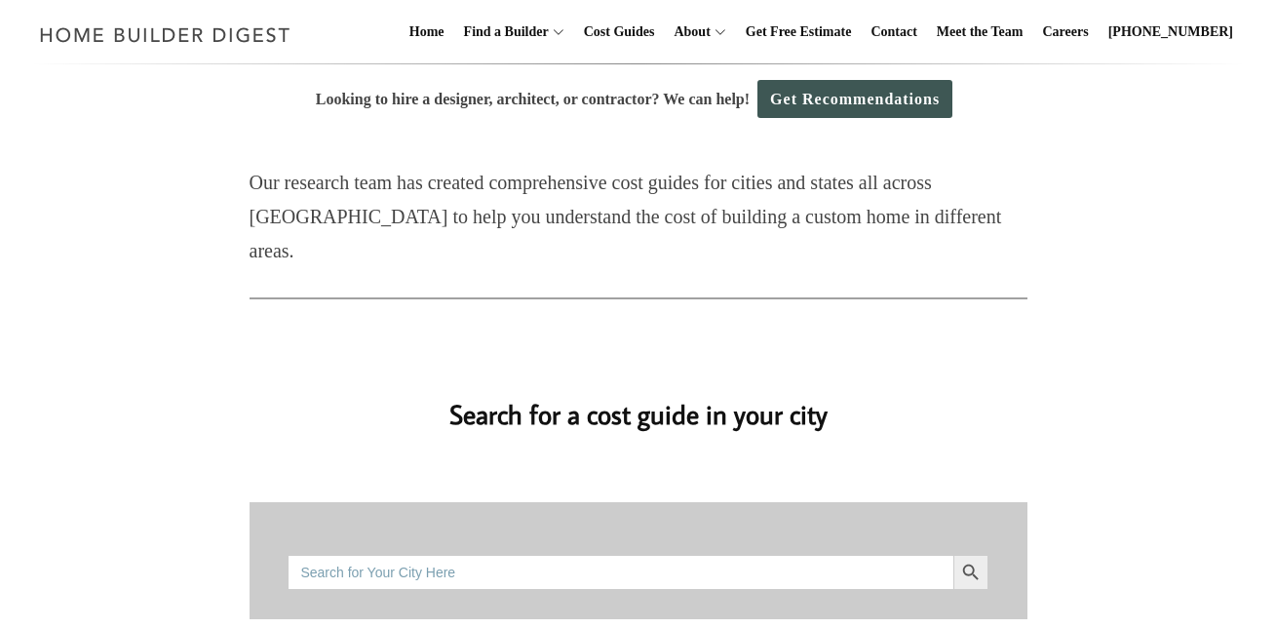 The height and width of the screenshot is (629, 1276). Describe the element at coordinates (619, 32) in the screenshot. I see `a: Cost Guides` at that location.